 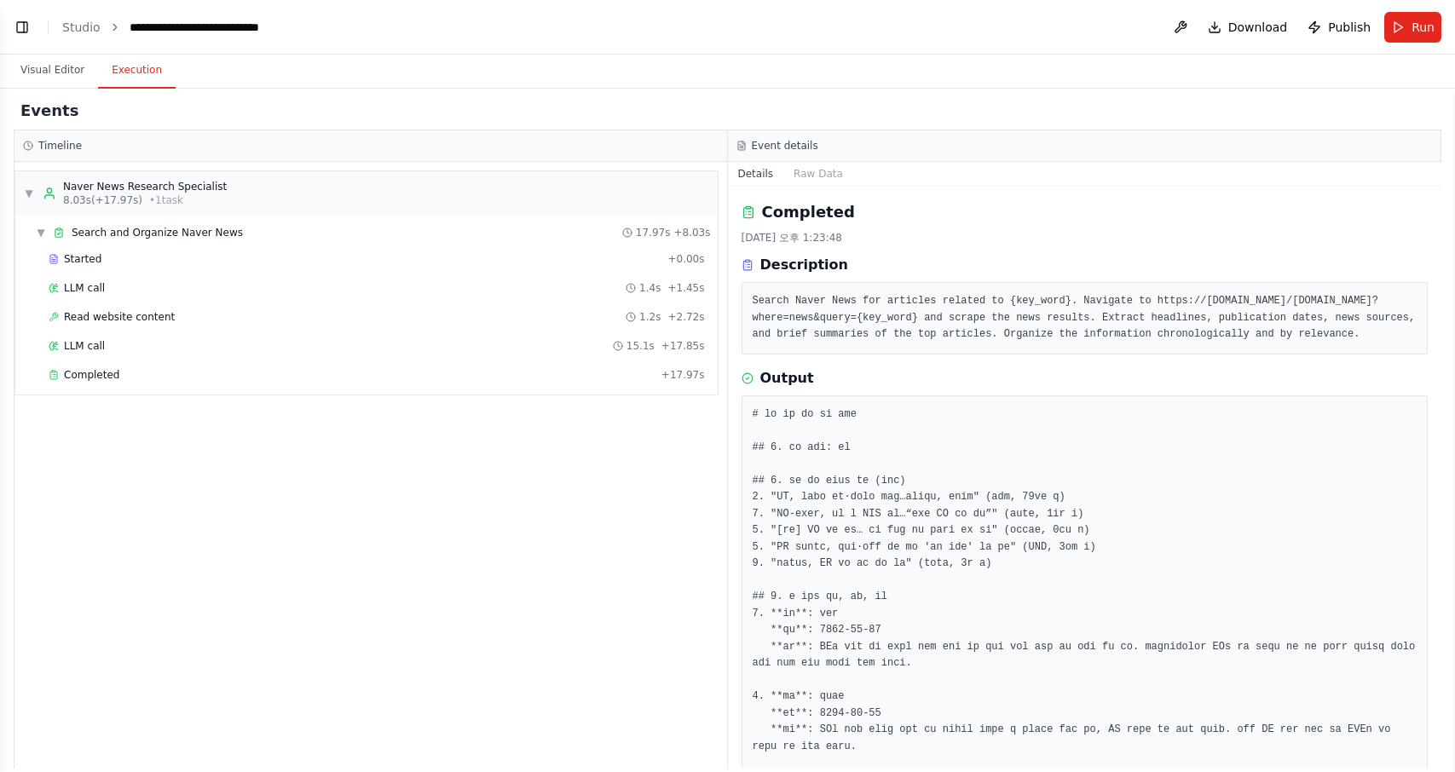 What do you see at coordinates (804, 265) in the screenshot?
I see `h3: Description` at bounding box center [804, 265].